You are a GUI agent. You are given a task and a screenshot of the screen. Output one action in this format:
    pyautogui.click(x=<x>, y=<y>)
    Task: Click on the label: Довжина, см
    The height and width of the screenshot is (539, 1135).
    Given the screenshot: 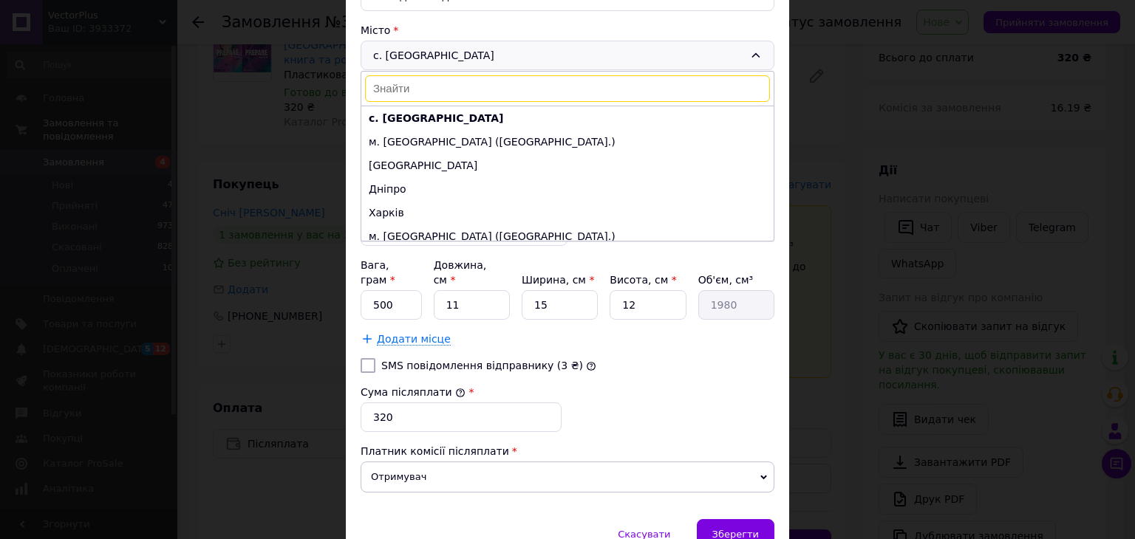 What is the action you would take?
    pyautogui.click(x=460, y=273)
    